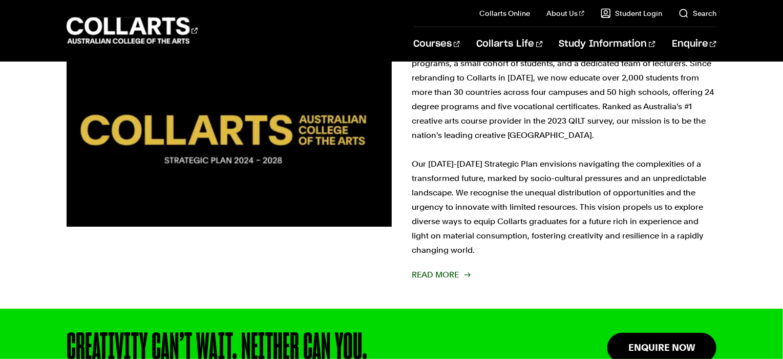  What do you see at coordinates (132, 30) in the screenshot?
I see `div: Go to homepage` at bounding box center [132, 30].